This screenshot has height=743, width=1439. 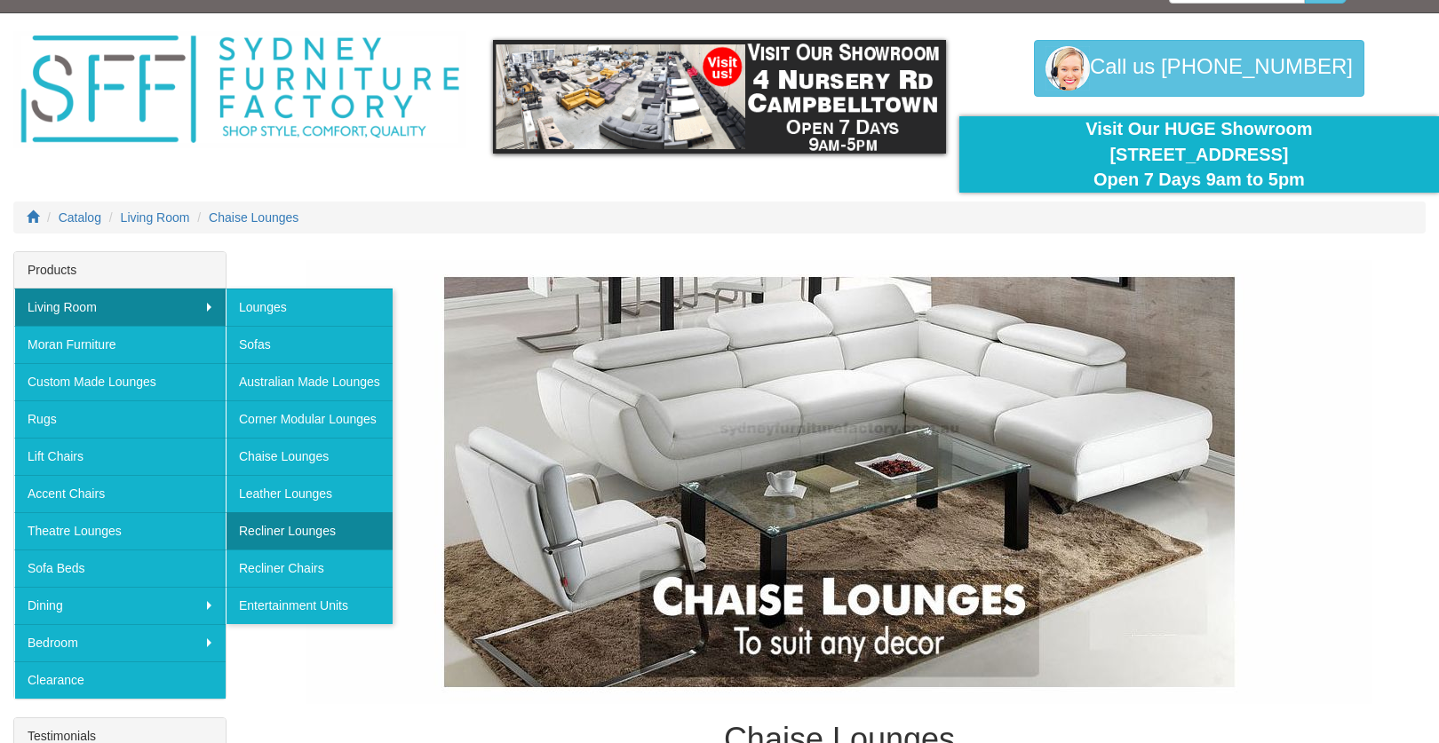 I want to click on span: Chaise Lounges, so click(x=253, y=218).